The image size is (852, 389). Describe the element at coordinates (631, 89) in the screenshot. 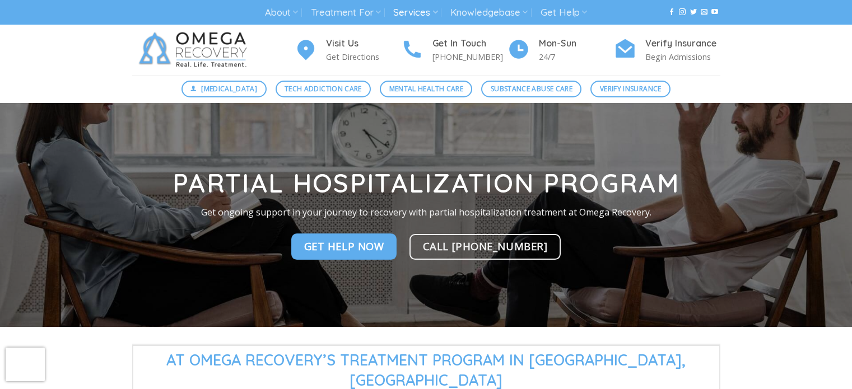

I see `span: Verify Insurance` at that location.